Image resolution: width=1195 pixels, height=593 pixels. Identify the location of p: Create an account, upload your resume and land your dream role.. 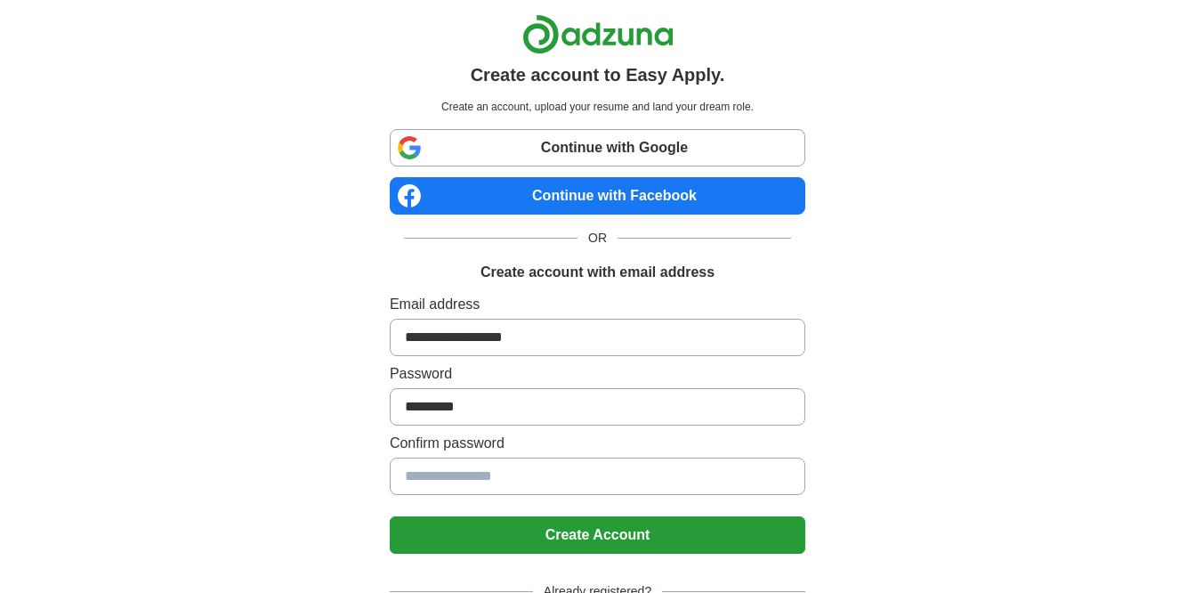
(597, 107).